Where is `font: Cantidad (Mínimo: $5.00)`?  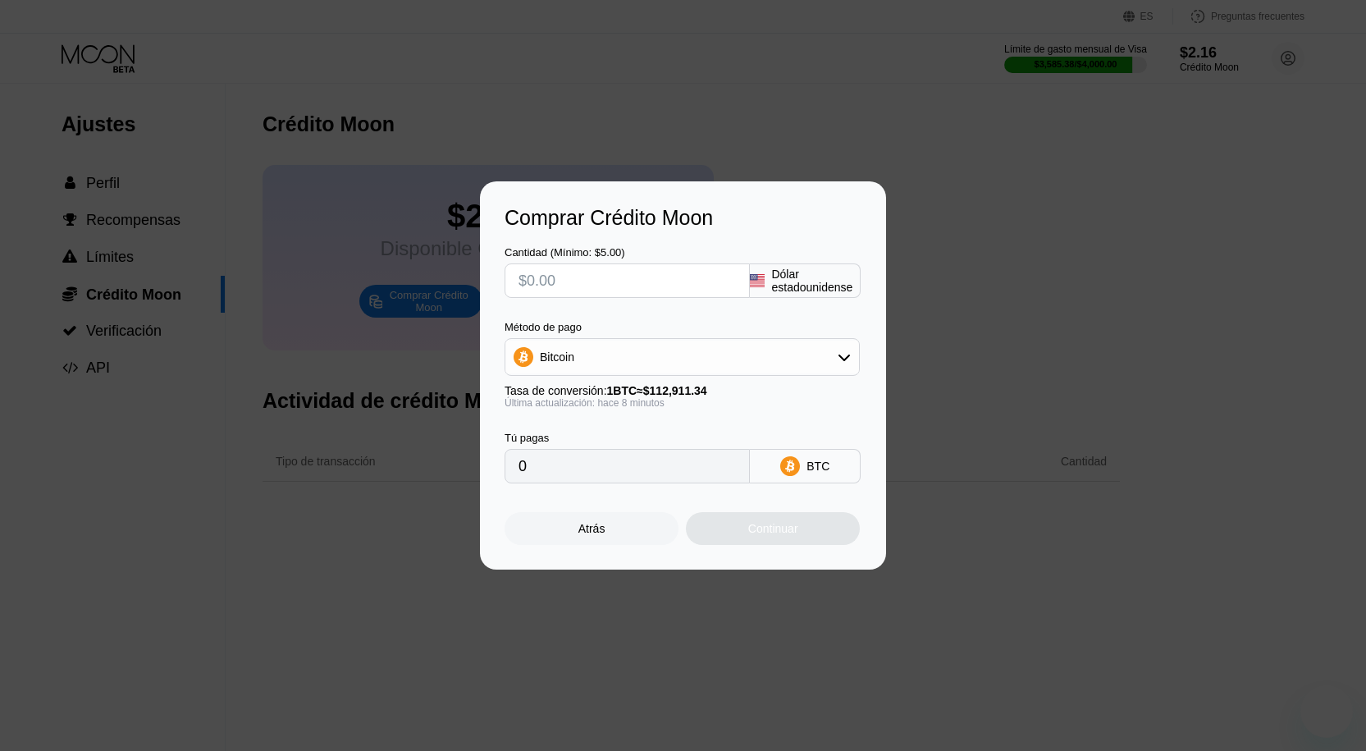
font: Cantidad (Mínimo: $5.00) is located at coordinates (564, 252).